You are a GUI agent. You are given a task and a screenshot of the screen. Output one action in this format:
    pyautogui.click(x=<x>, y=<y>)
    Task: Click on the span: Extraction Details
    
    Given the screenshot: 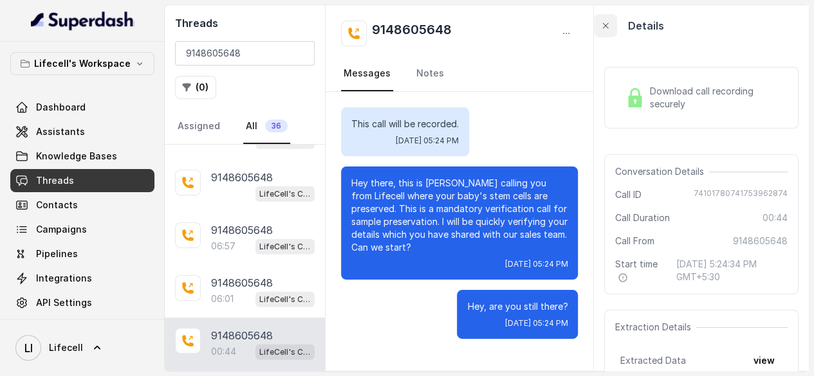 What is the action you would take?
    pyautogui.click(x=655, y=327)
    